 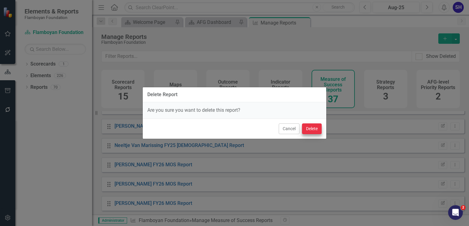 What do you see at coordinates (289, 129) in the screenshot?
I see `button: Cancel` at bounding box center [289, 129].